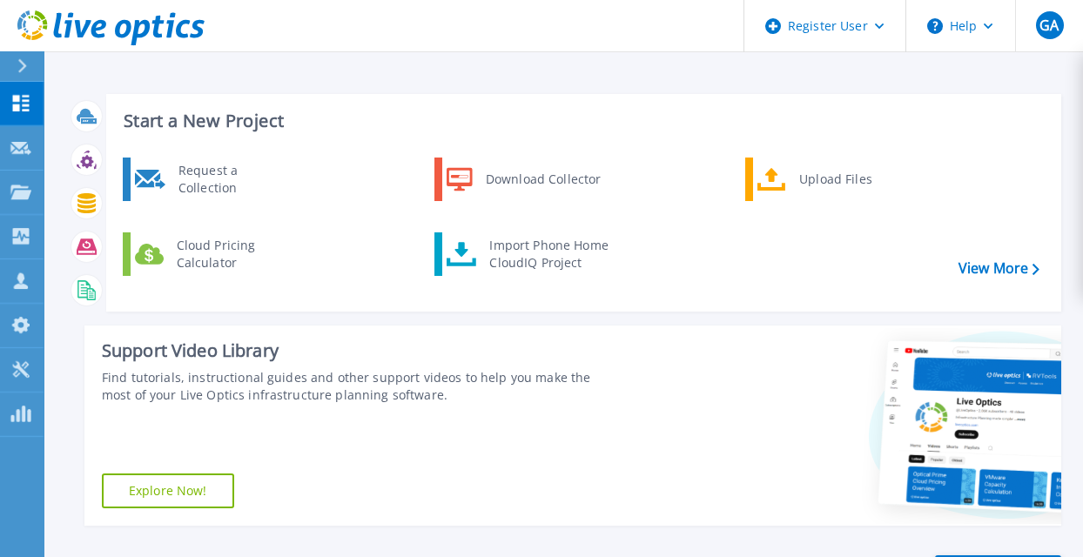 This screenshot has width=1083, height=557. What do you see at coordinates (168, 491) in the screenshot?
I see `a: Explore Now!` at bounding box center [168, 491].